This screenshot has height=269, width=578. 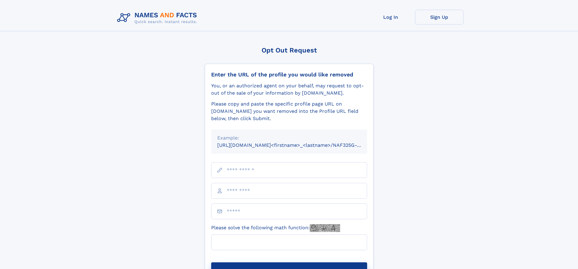 I want to click on div: Opt Out Request, so click(x=289, y=50).